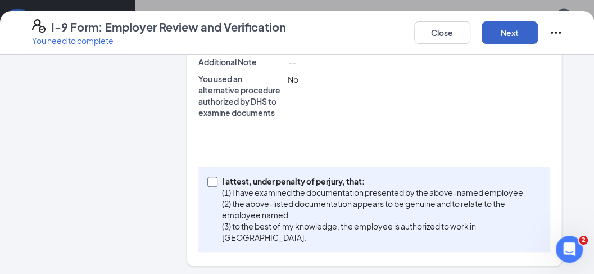 Image resolution: width=594 pixels, height=274 pixels. What do you see at coordinates (292, 79) in the screenshot?
I see `span: No` at bounding box center [292, 79].